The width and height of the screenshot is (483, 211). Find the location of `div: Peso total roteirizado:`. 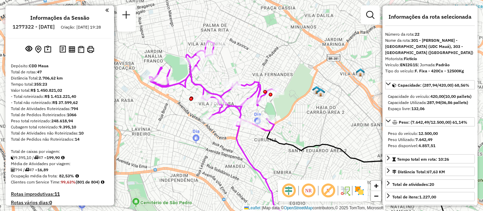

div: Peso total roteirizado: is located at coordinates (60, 121).